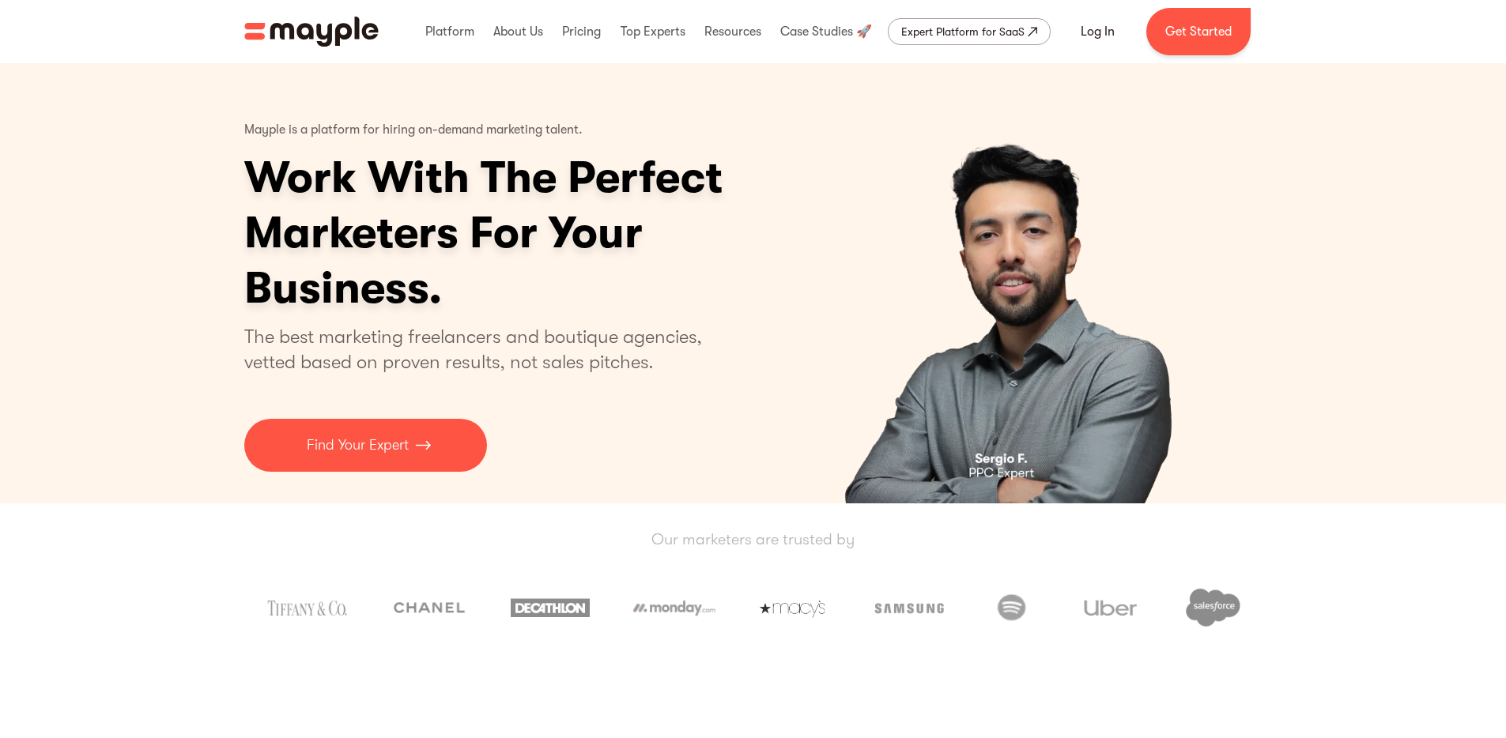  Describe the element at coordinates (963, 32) in the screenshot. I see `div: Expert Platform for SaaS` at that location.